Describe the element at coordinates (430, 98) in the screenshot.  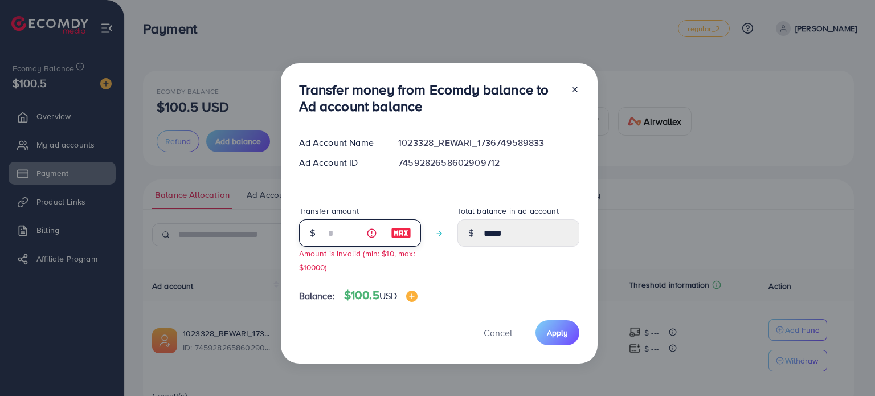
I see `h3: Transfer money from Ecomdy balance to Ad account balance` at that location.